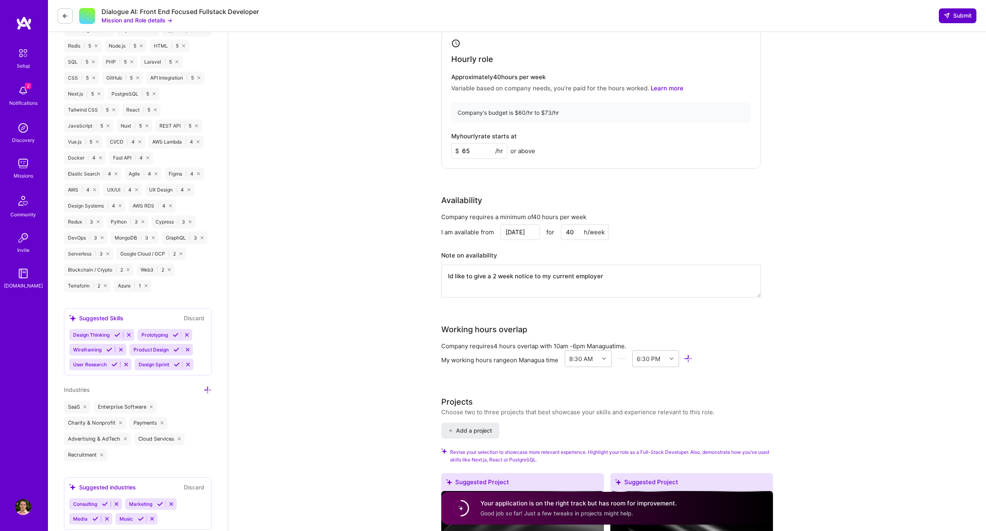 The height and width of the screenshot is (531, 986). Describe the element at coordinates (151, 349) in the screenshot. I see `span: Product Design` at that location.